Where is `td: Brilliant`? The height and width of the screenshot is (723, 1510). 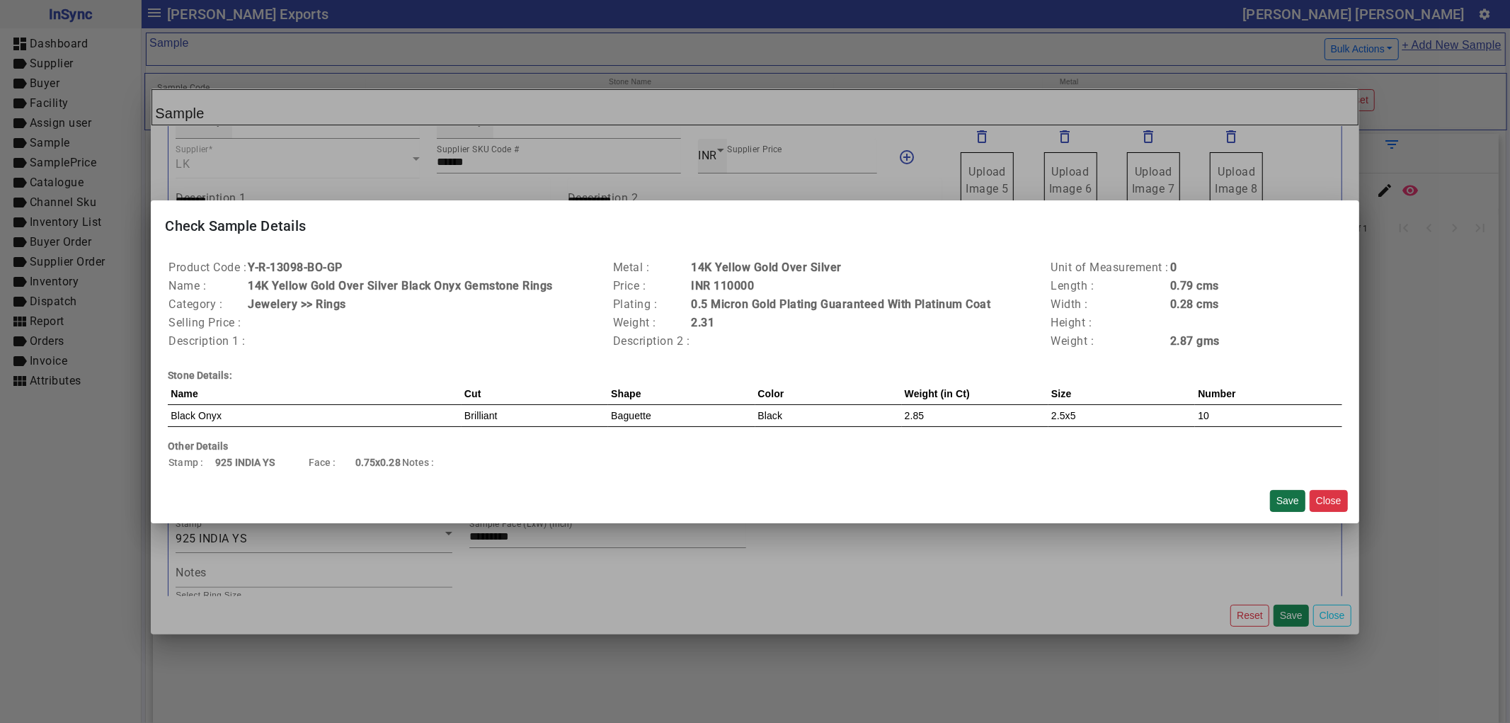 td: Brilliant is located at coordinates (534, 415).